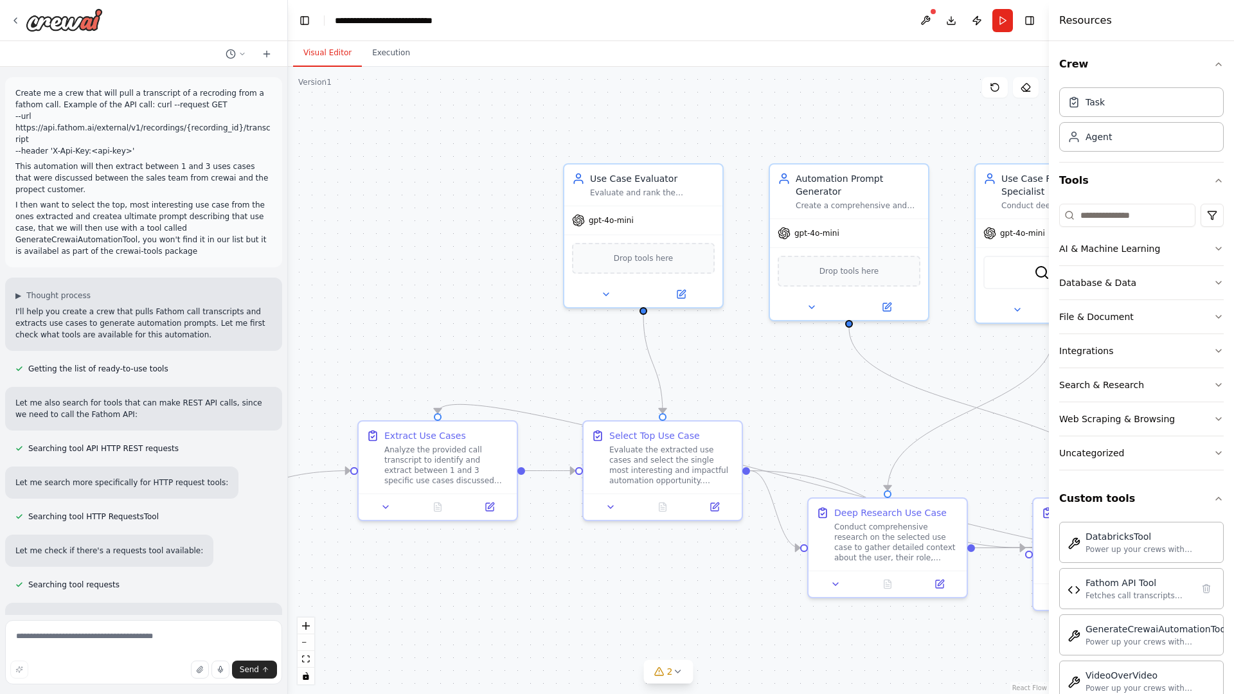 This screenshot has width=1234, height=694. What do you see at coordinates (1139, 583) in the screenshot?
I see `div: Fathom API Tool` at bounding box center [1139, 583].